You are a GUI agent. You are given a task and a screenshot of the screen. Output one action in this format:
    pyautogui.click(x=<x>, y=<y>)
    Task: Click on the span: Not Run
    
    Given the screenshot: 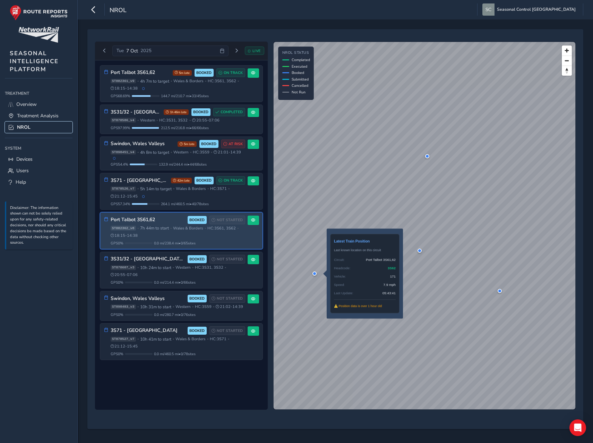 What is the action you would take?
    pyautogui.click(x=299, y=92)
    